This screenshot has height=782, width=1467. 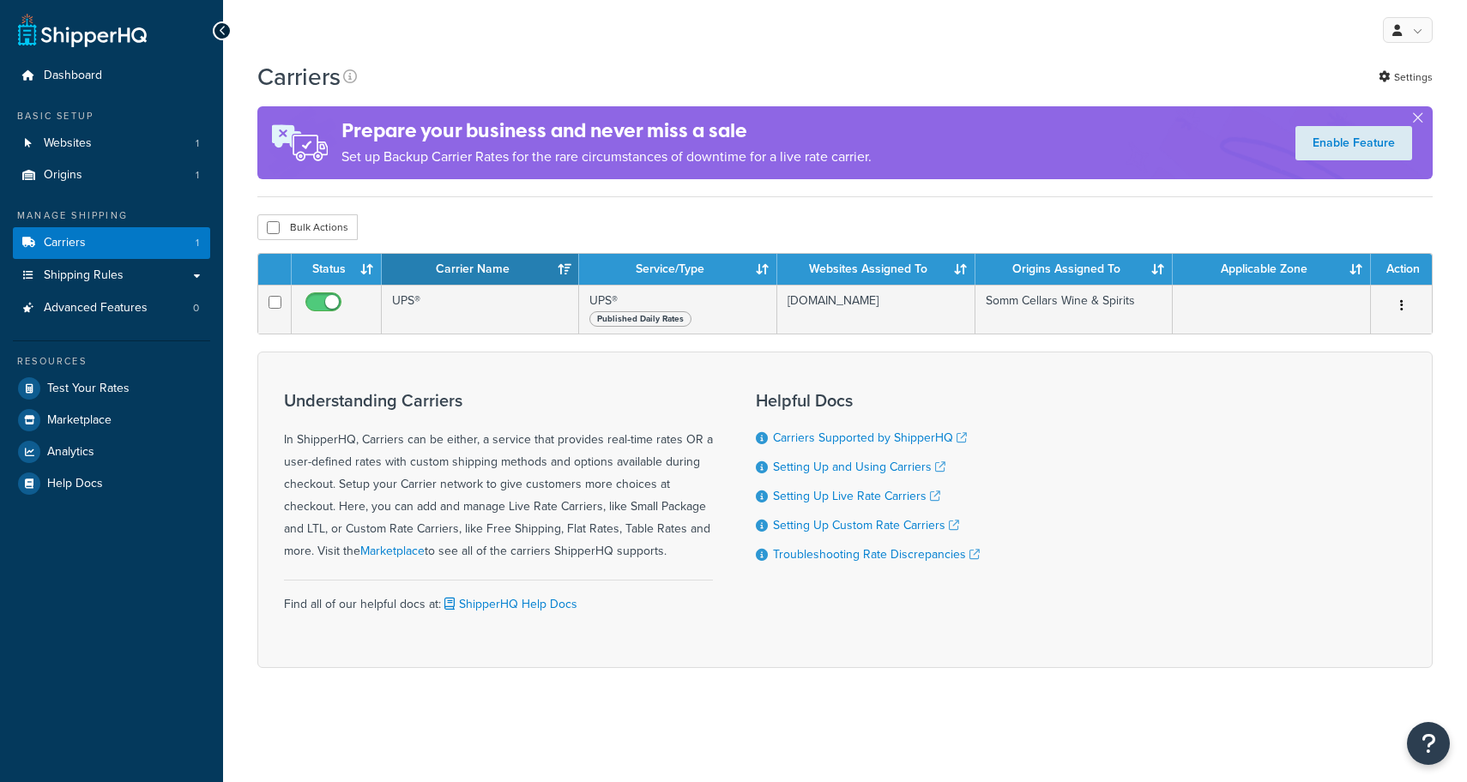 What do you see at coordinates (111, 275) in the screenshot?
I see `li: Shipping Rules` at bounding box center [111, 275].